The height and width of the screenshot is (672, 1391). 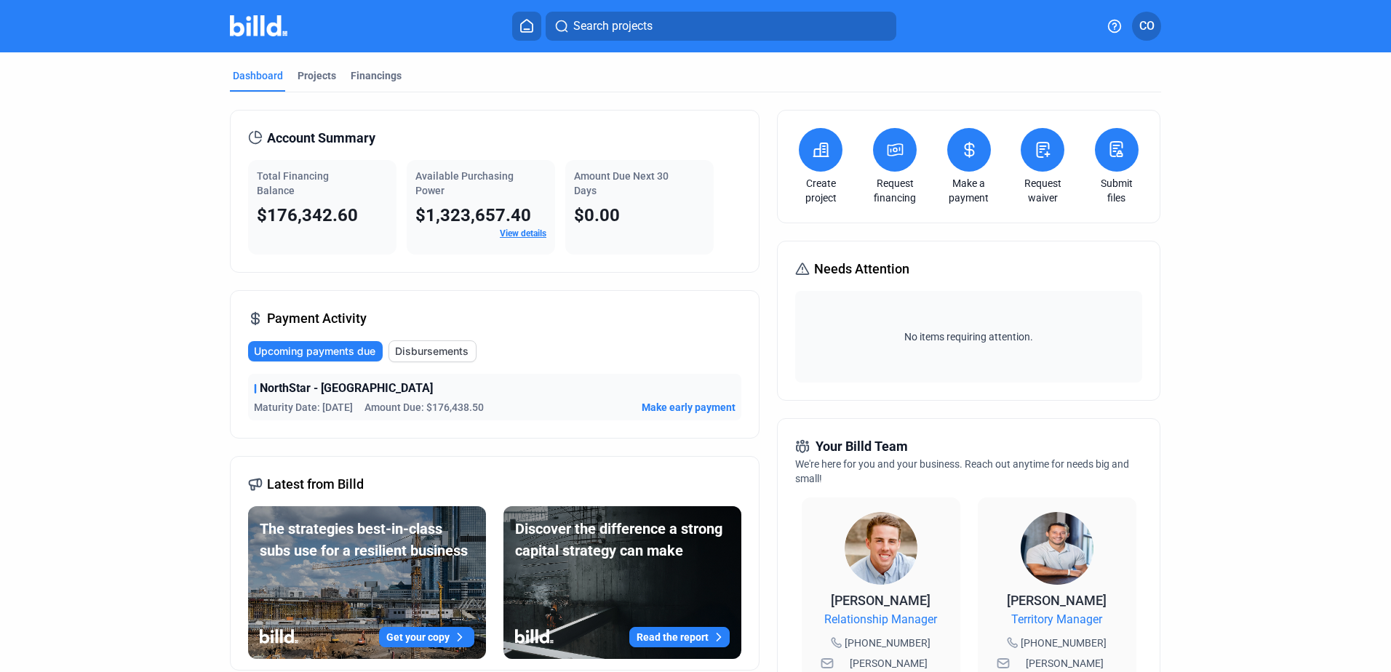 I want to click on span: Total Financing Balance, so click(x=292, y=183).